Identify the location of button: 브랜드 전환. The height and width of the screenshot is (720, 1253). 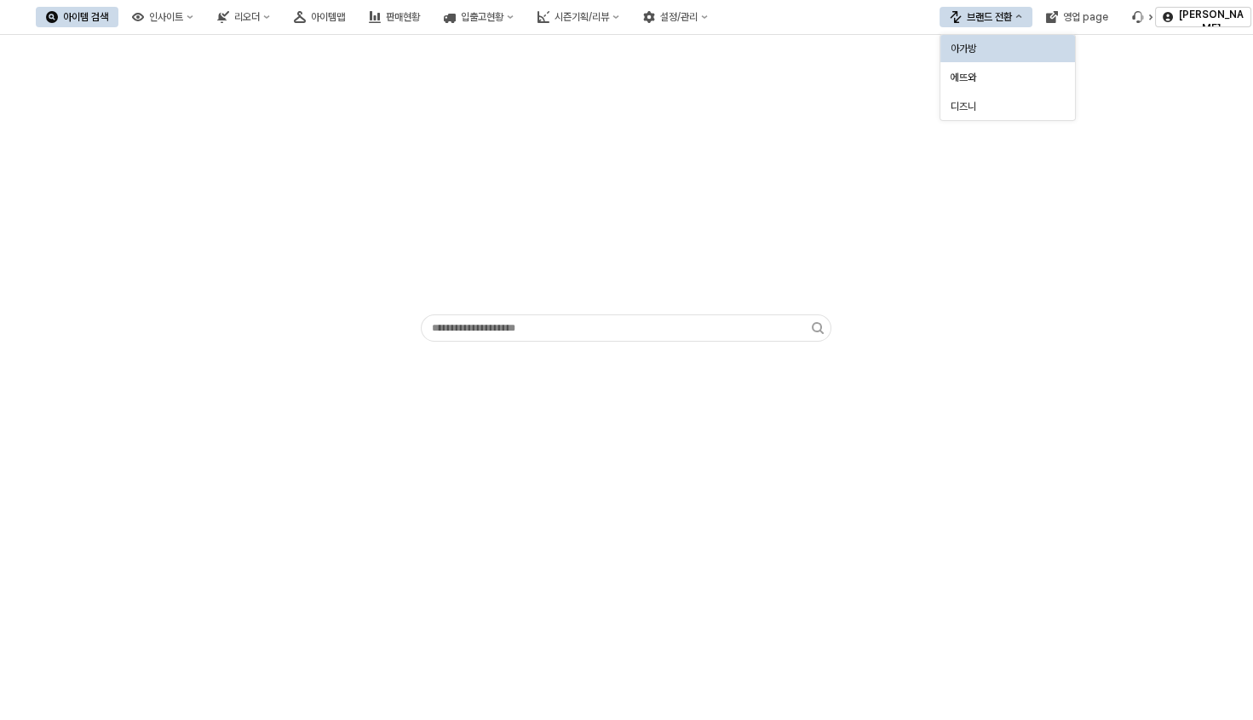
(985, 17).